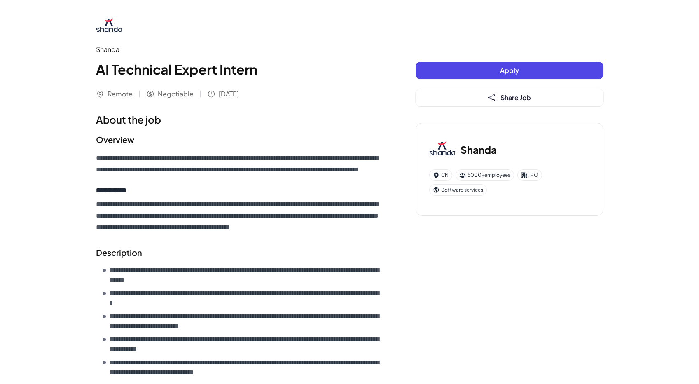 Image resolution: width=699 pixels, height=384 pixels. What do you see at coordinates (239, 252) in the screenshot?
I see `h2: Description` at bounding box center [239, 252].